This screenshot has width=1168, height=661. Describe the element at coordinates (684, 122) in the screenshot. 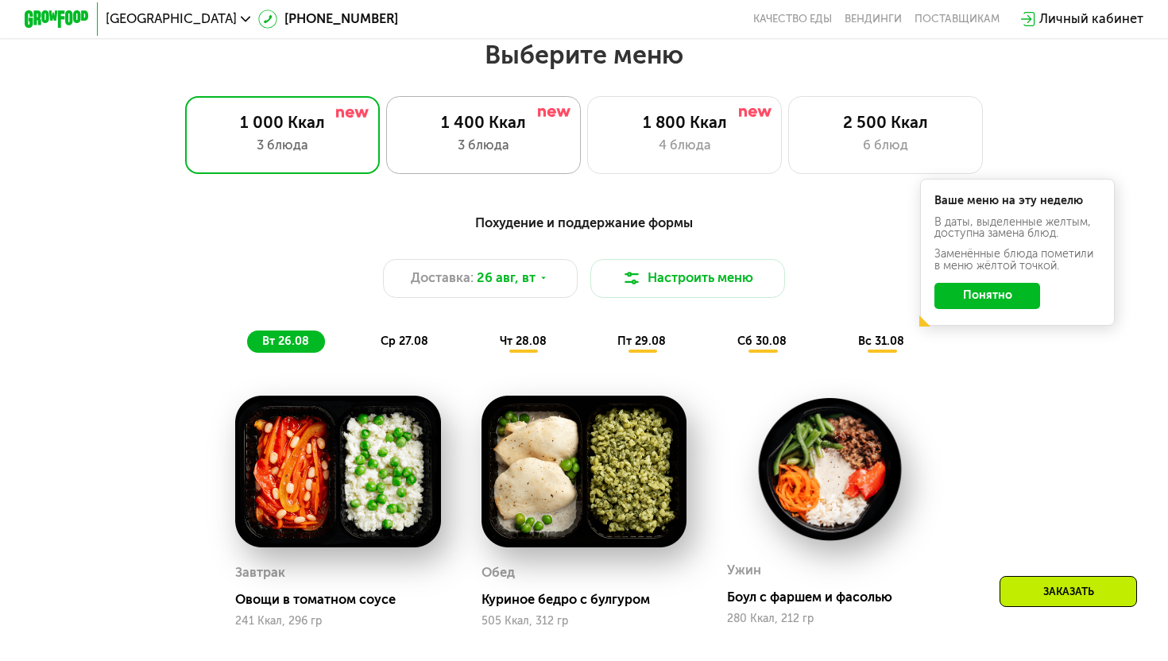

I see `div: 1 800 Ккал` at that location.